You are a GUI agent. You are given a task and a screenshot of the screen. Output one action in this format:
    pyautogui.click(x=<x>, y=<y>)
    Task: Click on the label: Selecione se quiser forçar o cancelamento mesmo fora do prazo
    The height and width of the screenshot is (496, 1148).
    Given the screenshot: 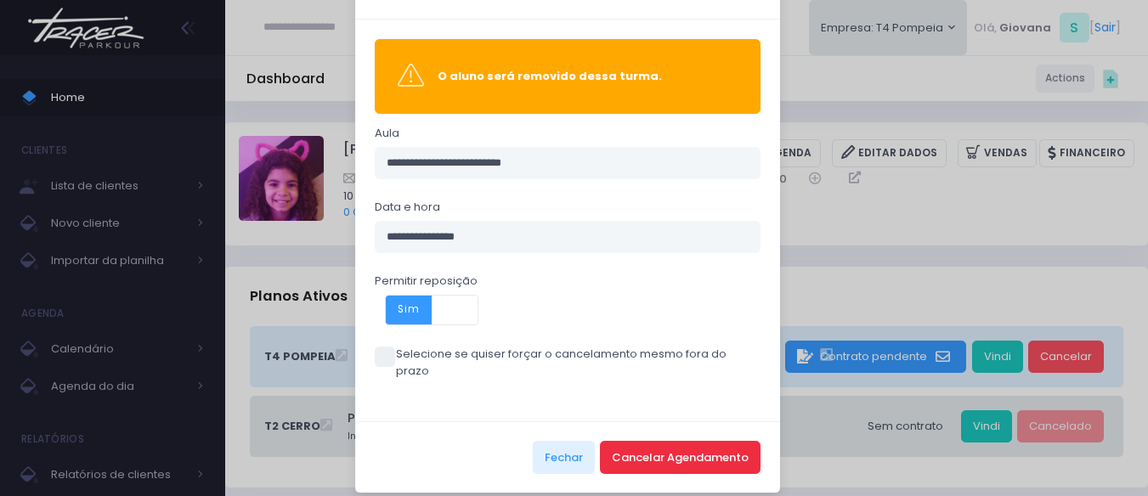 What is the action you would take?
    pyautogui.click(x=568, y=362)
    